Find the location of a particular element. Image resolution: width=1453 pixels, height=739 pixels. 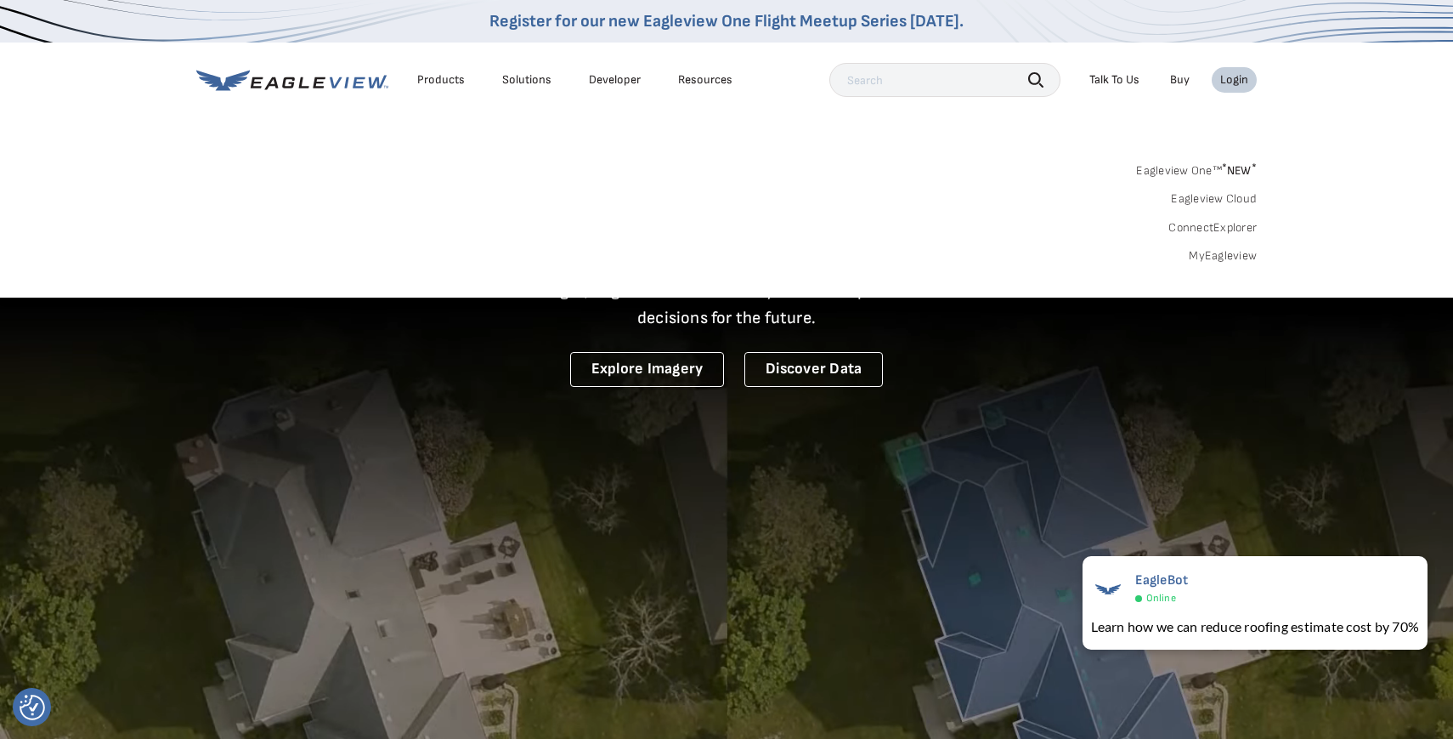

a: Developer is located at coordinates (615, 80).